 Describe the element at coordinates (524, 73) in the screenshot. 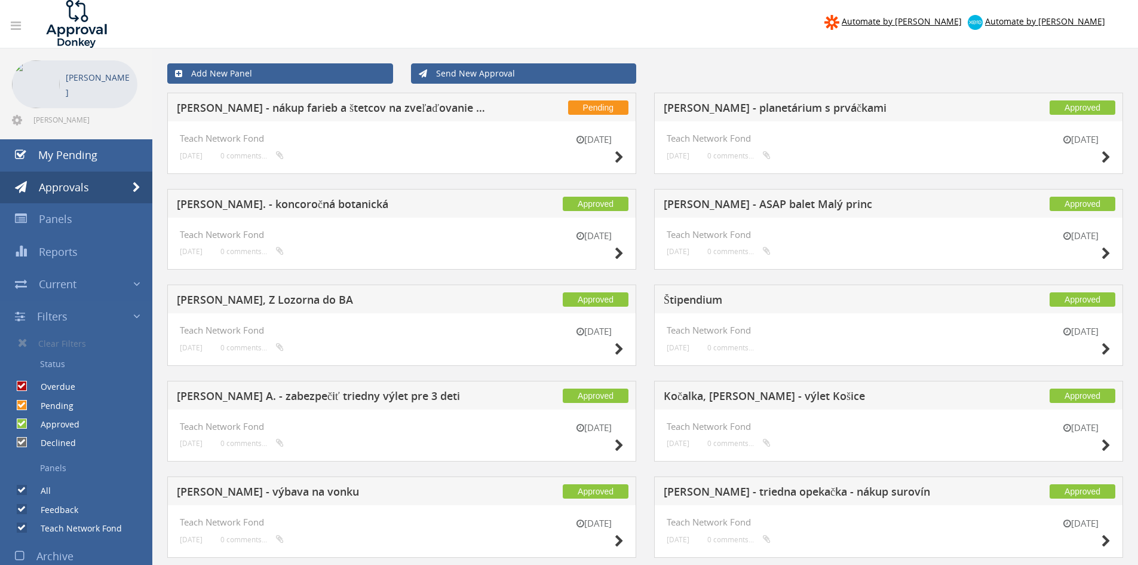

I see `a: Send New Approval` at that location.